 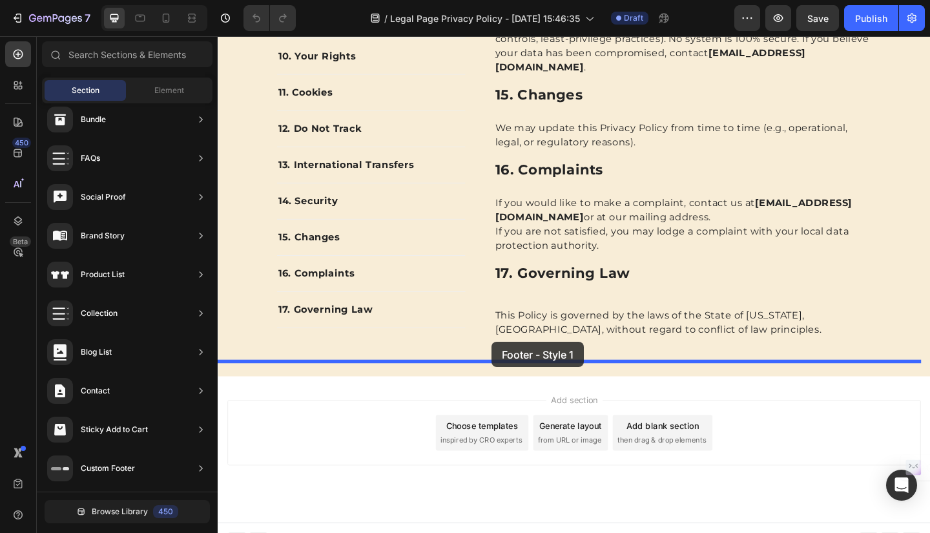 I want to click on div: Product List, so click(x=103, y=274).